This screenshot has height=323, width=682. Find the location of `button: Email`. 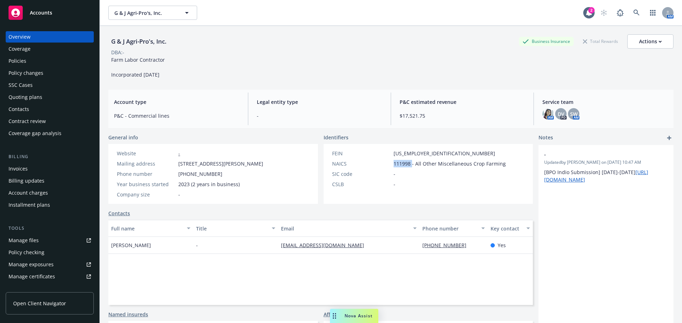

button: Email is located at coordinates (349, 229).